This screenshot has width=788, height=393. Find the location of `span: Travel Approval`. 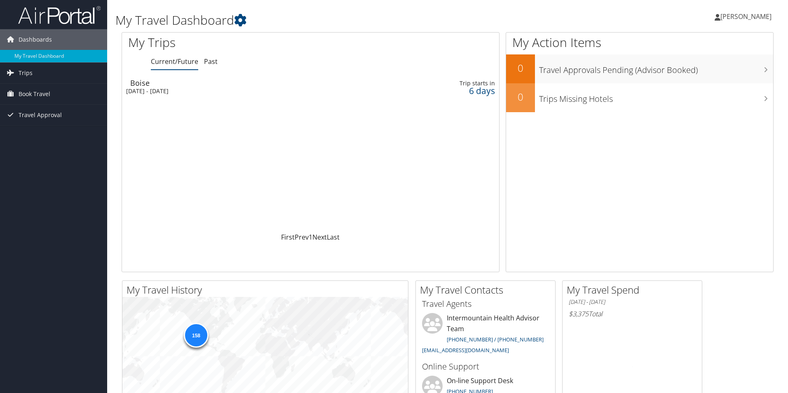

span: Travel Approval is located at coordinates (40, 115).